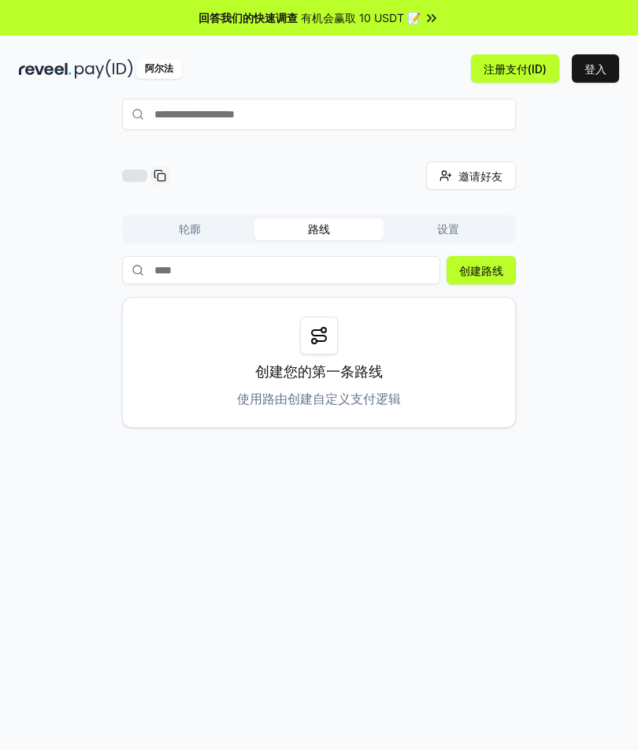  I want to click on button: 轮廓, so click(190, 229).